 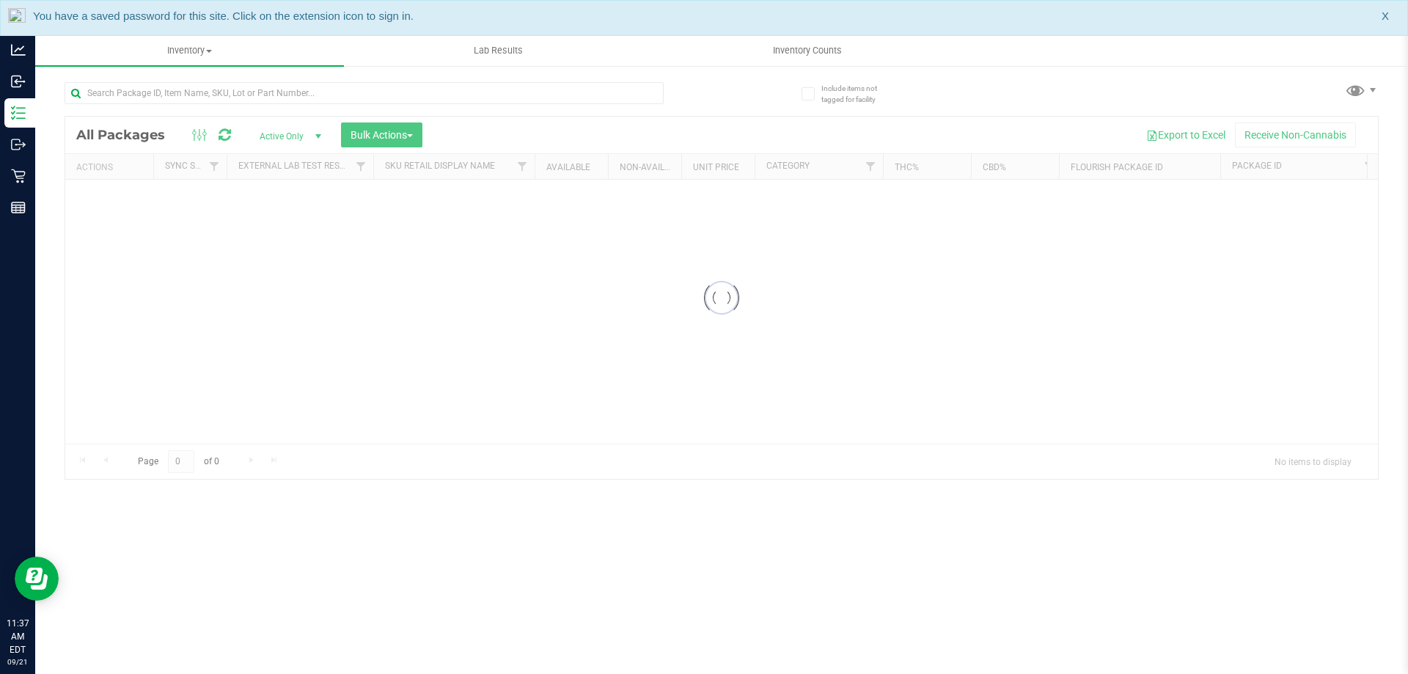 I want to click on inline-svg: Outbound, so click(x=18, y=144).